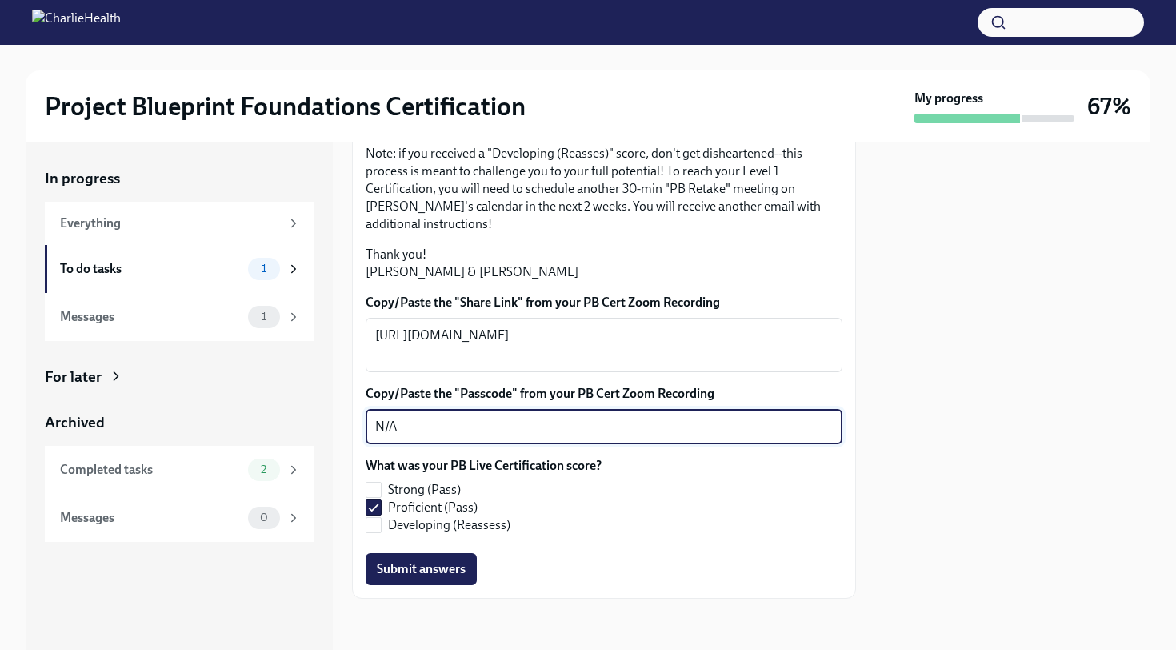  I want to click on div: For later, so click(73, 377).